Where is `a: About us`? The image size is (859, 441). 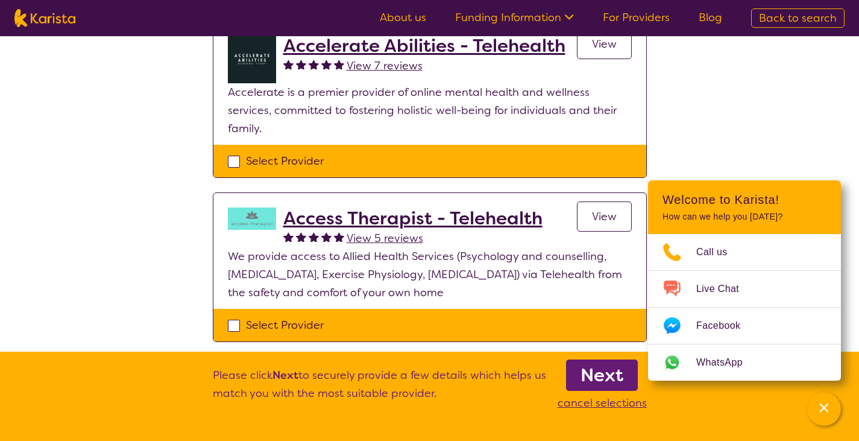
a: About us is located at coordinates (403, 17).